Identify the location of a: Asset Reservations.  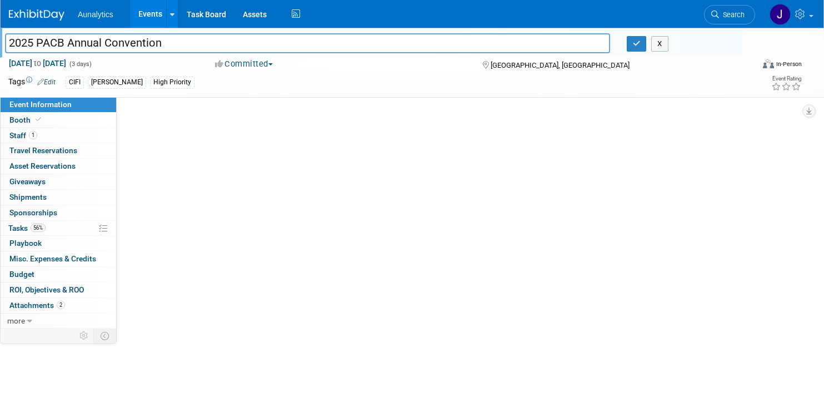
(58, 166).